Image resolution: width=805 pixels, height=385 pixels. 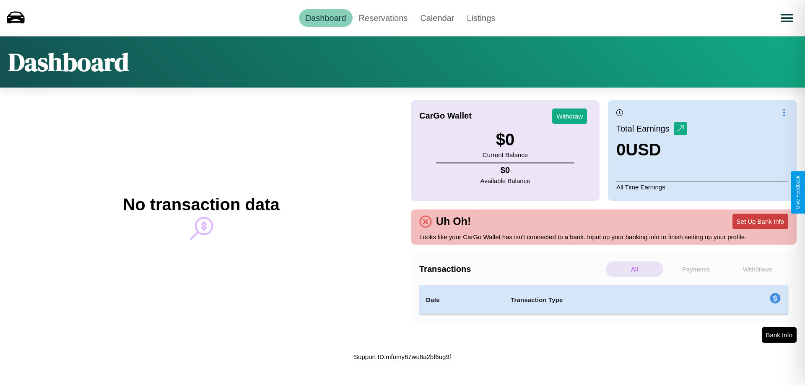 I want to click on h4: Date, so click(x=462, y=300).